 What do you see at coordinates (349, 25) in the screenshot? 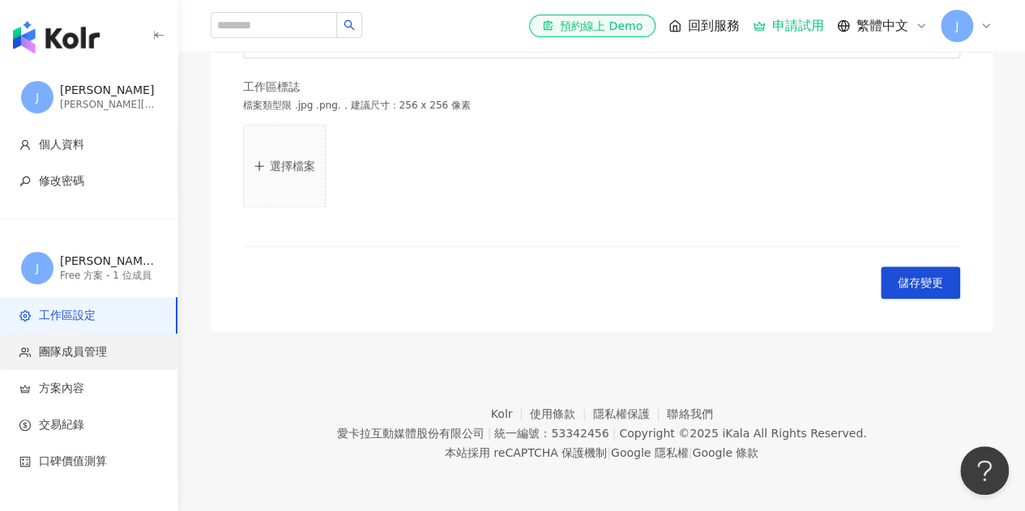
I see `span: search` at bounding box center [349, 25].